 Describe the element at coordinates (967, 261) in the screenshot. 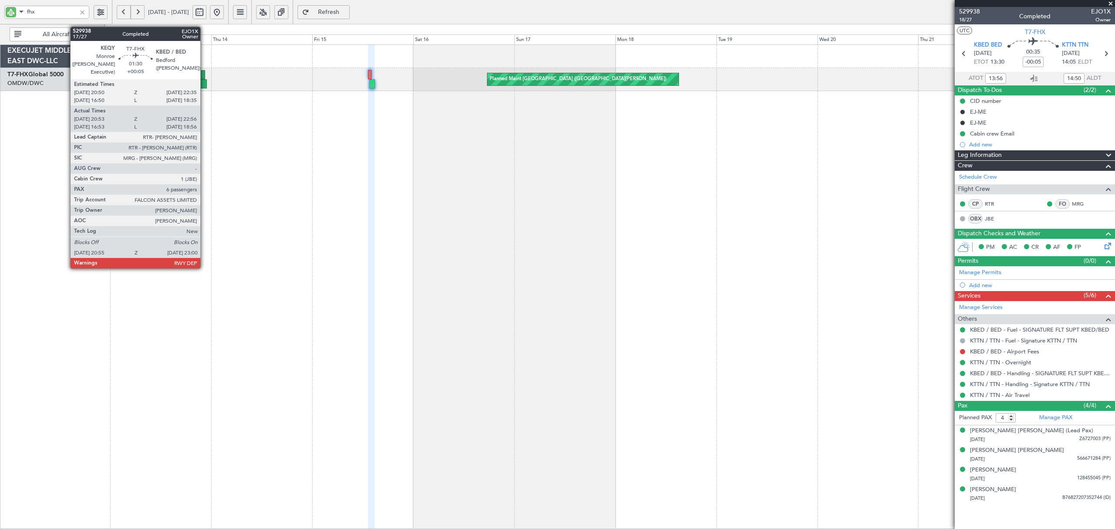

I see `span: Permits` at that location.